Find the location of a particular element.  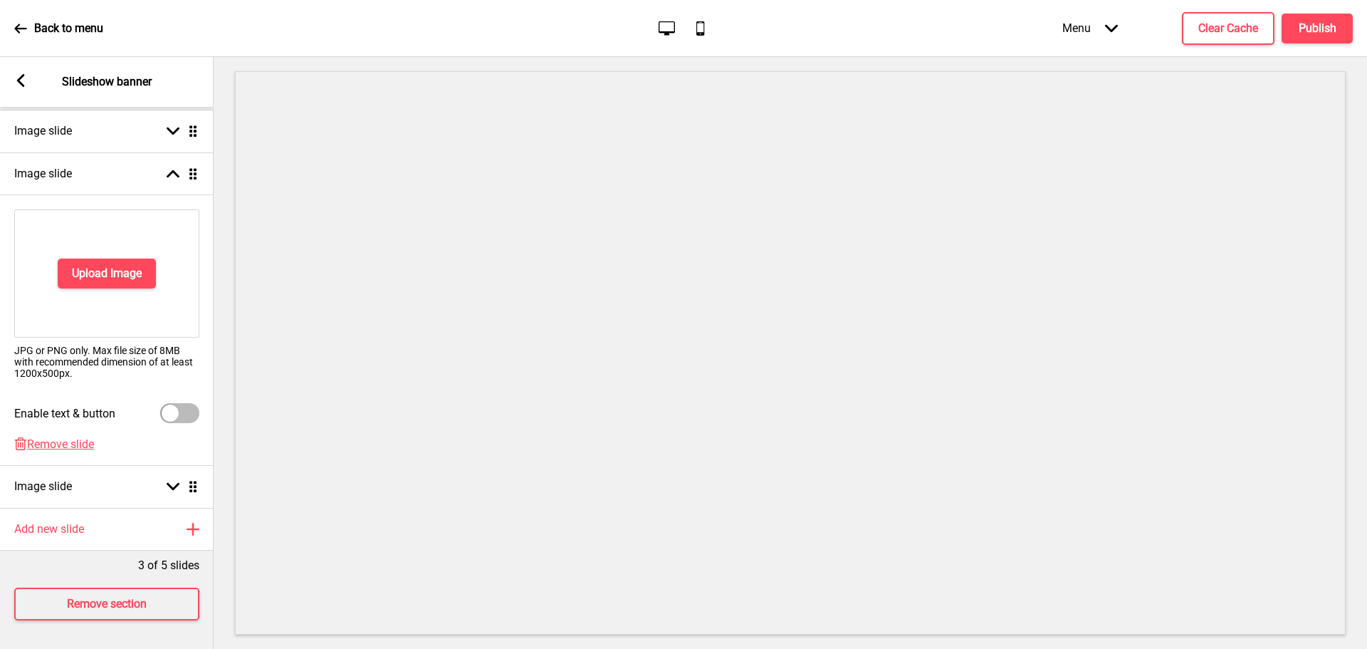

h4: Remove section is located at coordinates (107, 604).